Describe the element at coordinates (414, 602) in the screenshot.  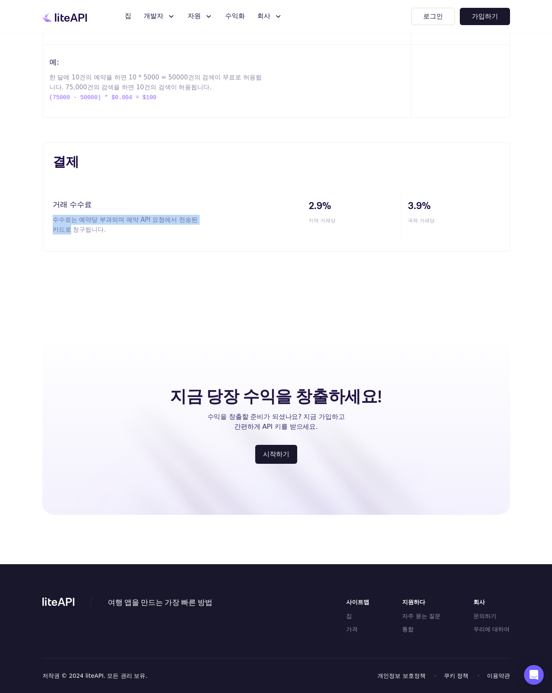
I see `font: 지원하다` at that location.